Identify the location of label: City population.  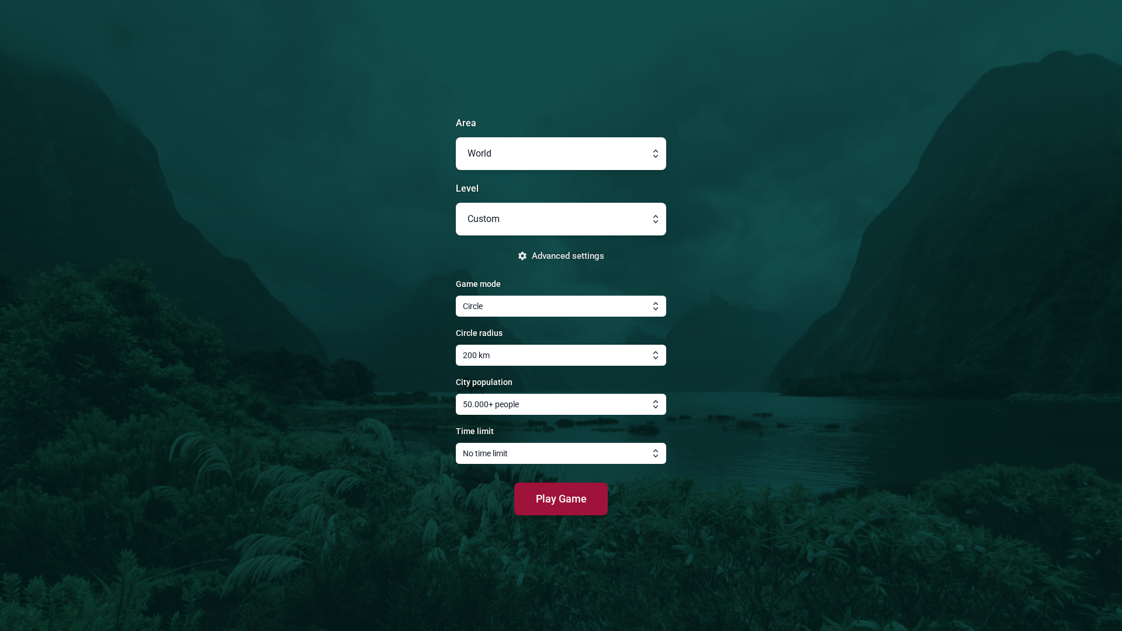
(561, 382).